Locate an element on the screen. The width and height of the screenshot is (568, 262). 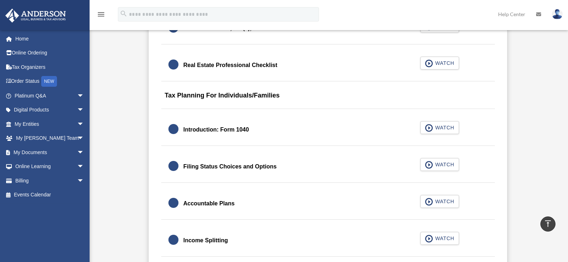
div: Real Estate Professional Checklist is located at coordinates (230, 65).